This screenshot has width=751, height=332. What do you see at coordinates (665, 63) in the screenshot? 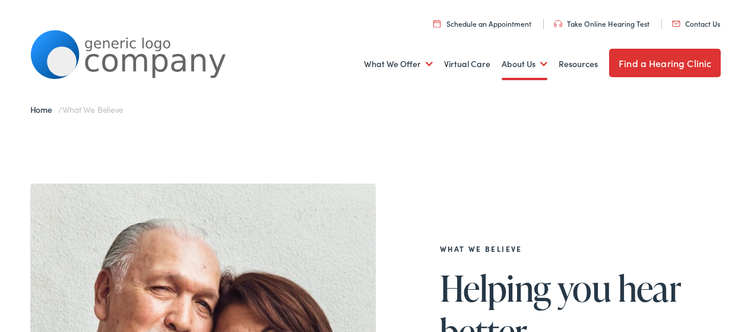
I see `a: Find a Hearing Clinic` at bounding box center [665, 63].